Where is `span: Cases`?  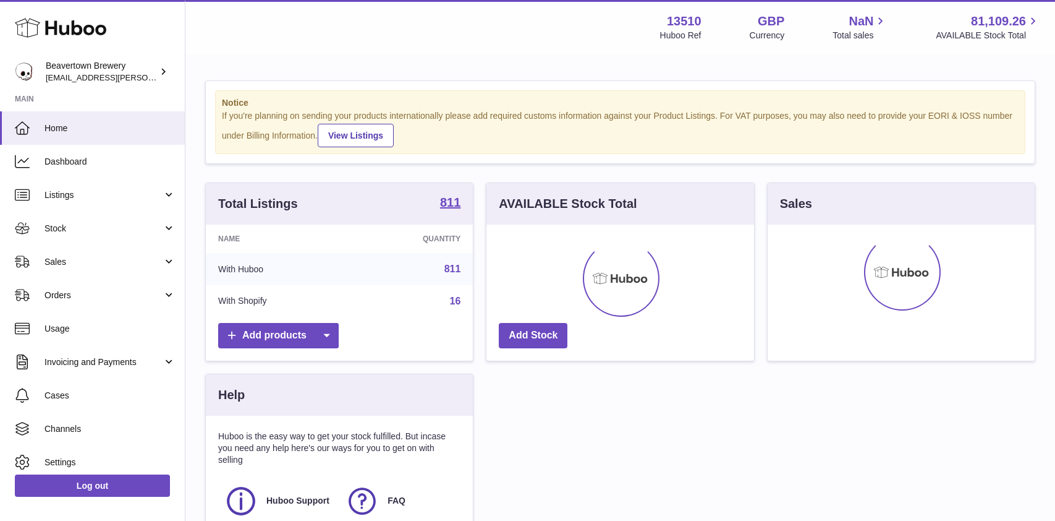
span: Cases is located at coordinates (110, 395).